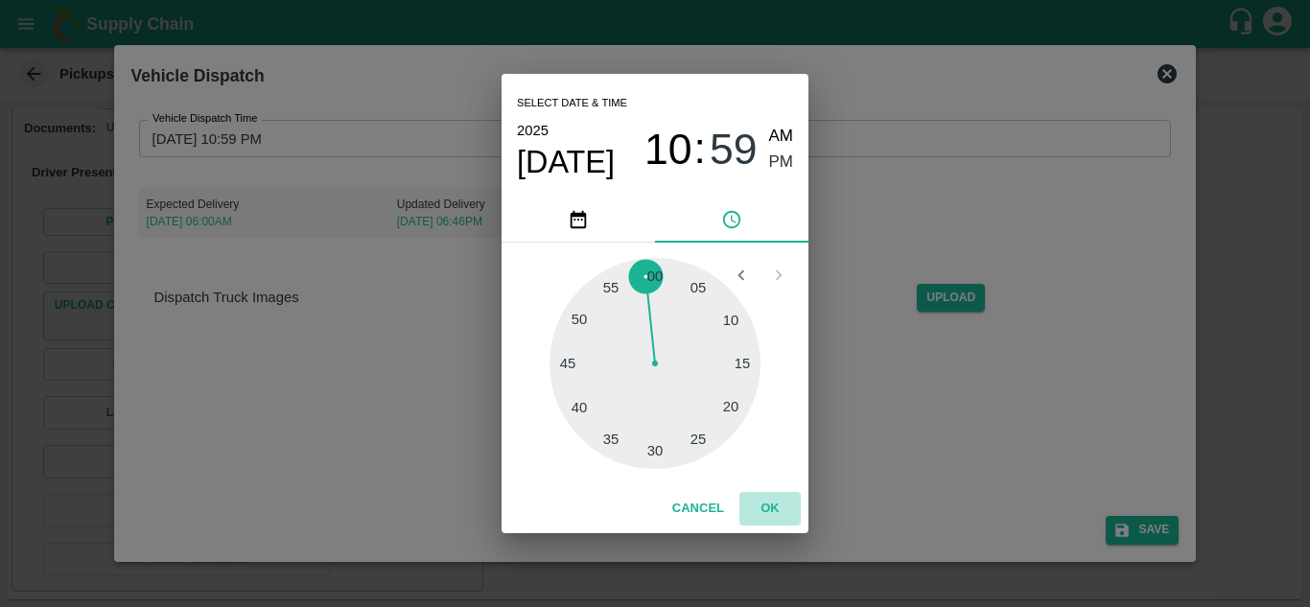  Describe the element at coordinates (732, 220) in the screenshot. I see `button: pick time` at that location.